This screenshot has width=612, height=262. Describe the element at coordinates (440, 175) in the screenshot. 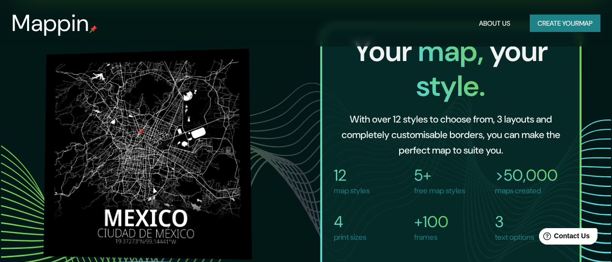

I see `h4: 5+` at that location.